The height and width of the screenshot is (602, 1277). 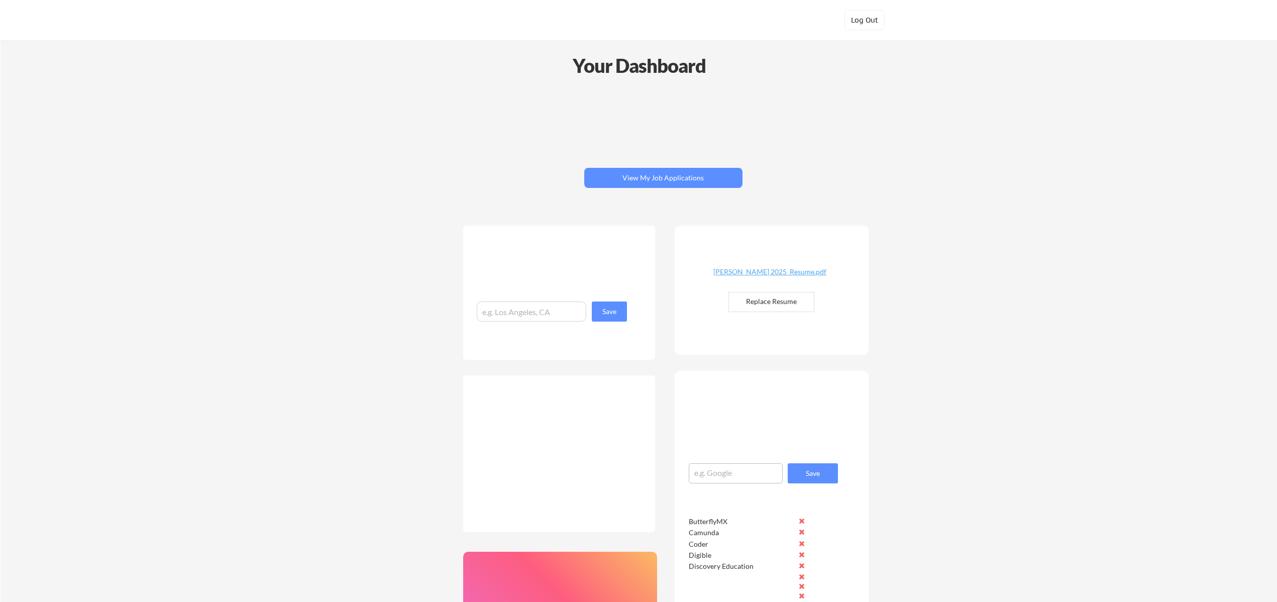 I want to click on div: Coder, so click(x=742, y=544).